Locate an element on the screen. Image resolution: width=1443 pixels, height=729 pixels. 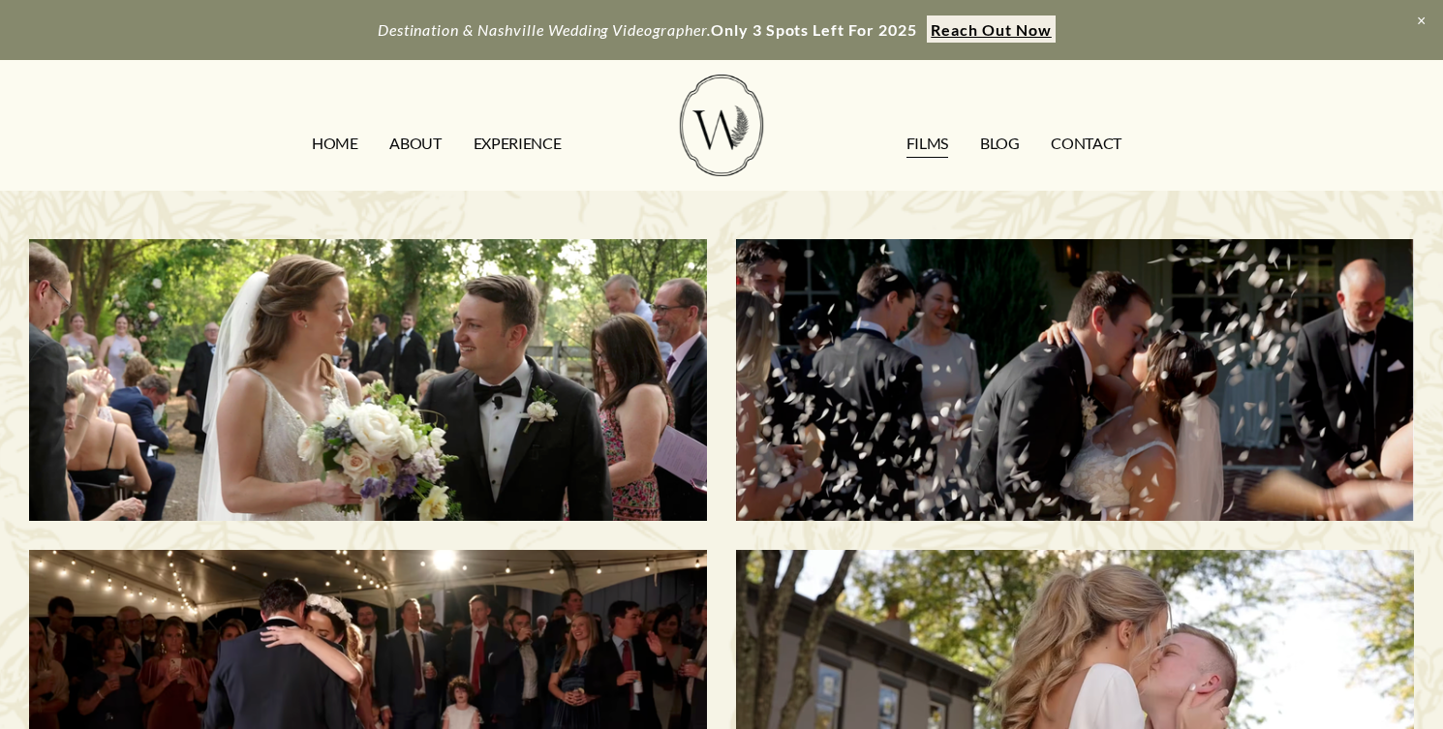
img: Wild Fern Weddings is located at coordinates (721, 125).